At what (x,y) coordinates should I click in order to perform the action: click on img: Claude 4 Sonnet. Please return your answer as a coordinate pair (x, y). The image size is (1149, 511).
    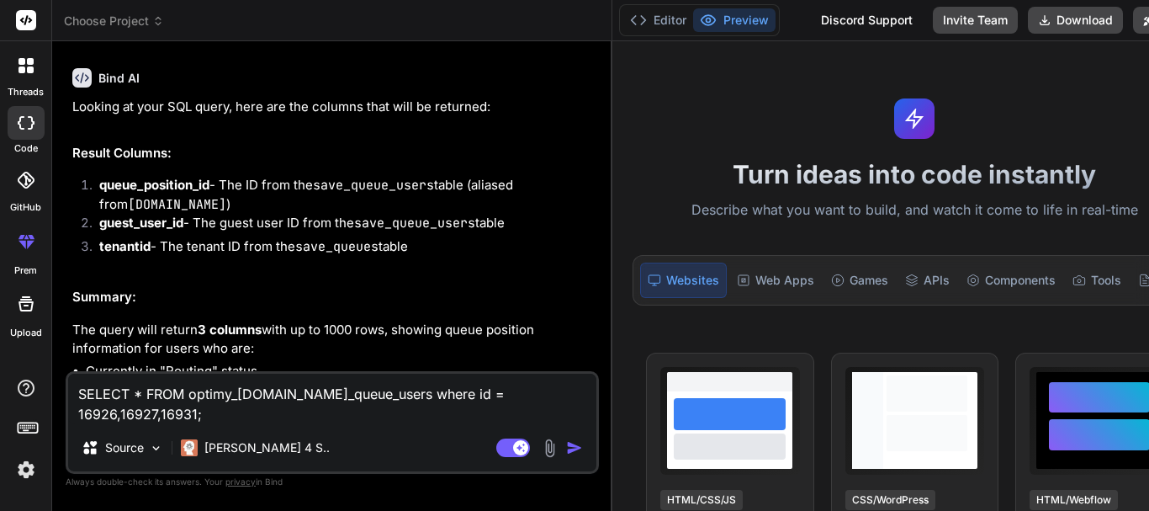
    Looking at the image, I should click on (189, 448).